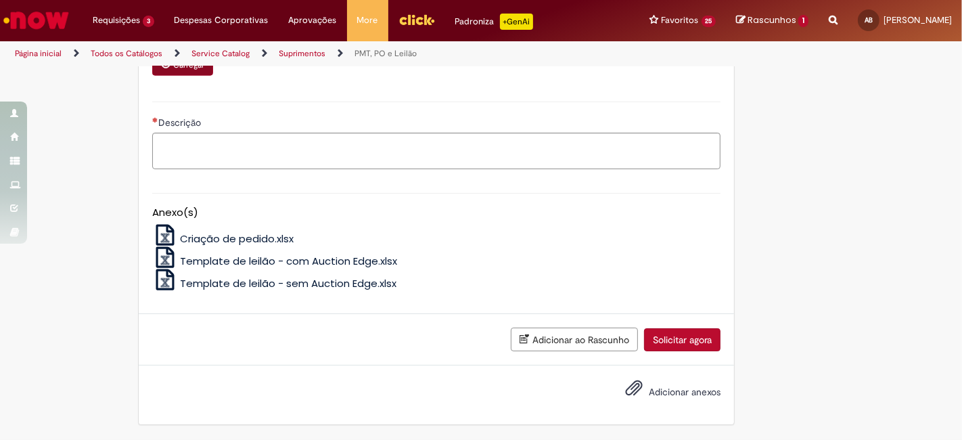  I want to click on a: Suprimentos, so click(302, 53).